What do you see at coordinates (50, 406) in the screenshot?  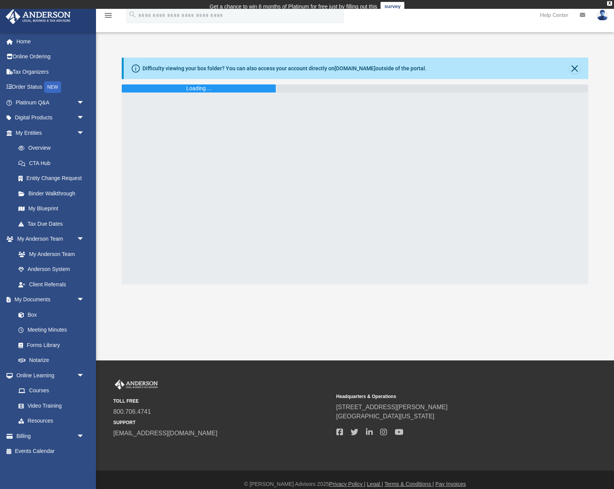 I see `a: Video Training` at bounding box center [50, 406].